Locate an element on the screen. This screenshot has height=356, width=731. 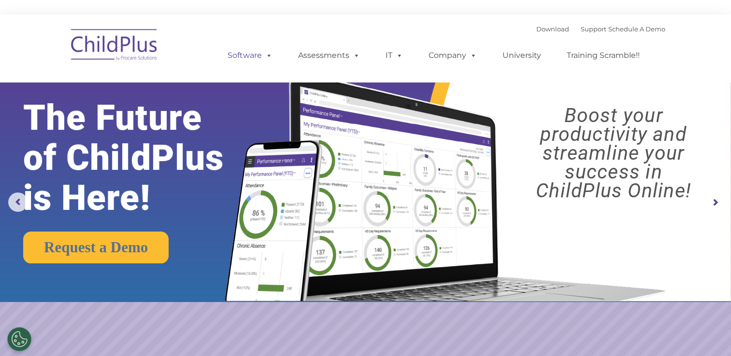
a: Download is located at coordinates (552, 29).